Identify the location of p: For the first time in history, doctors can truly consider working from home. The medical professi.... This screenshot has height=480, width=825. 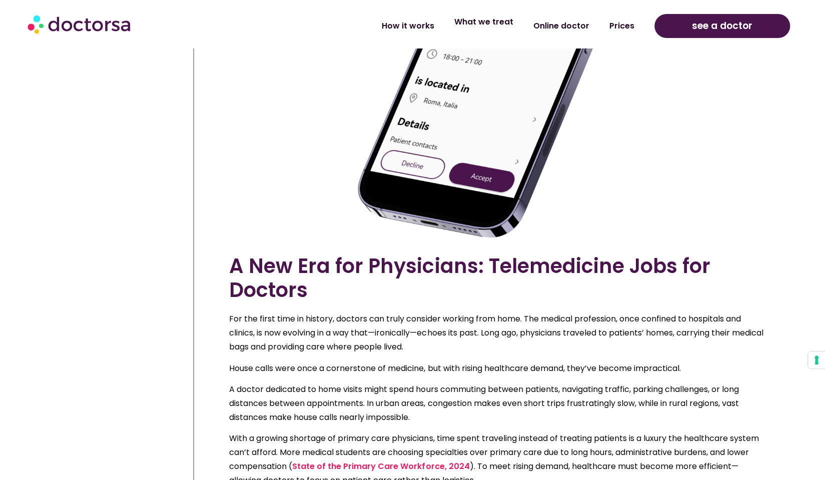
(497, 333).